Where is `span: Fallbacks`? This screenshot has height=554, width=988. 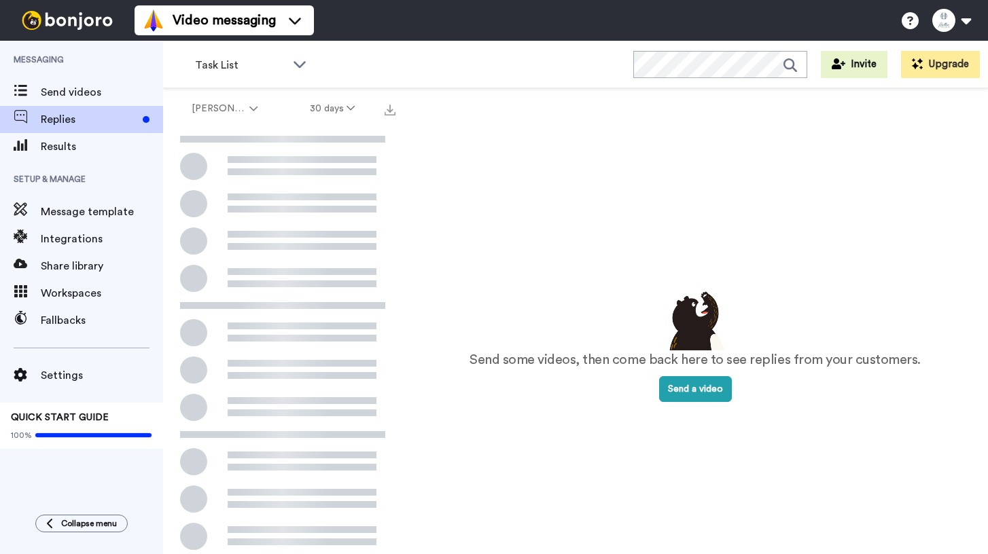 span: Fallbacks is located at coordinates (102, 321).